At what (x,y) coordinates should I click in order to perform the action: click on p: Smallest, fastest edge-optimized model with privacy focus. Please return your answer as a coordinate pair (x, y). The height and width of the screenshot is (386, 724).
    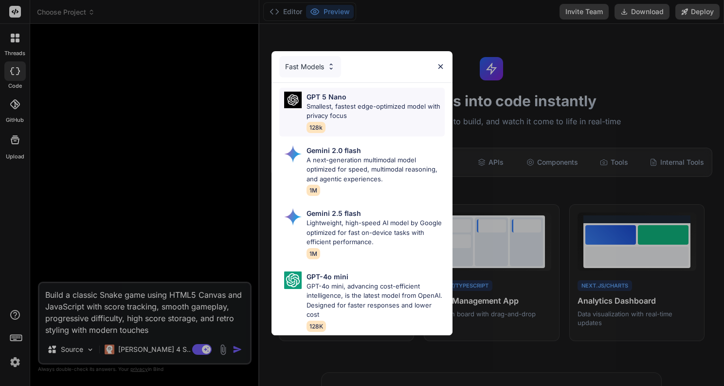
    Looking at the image, I should click on (376, 111).